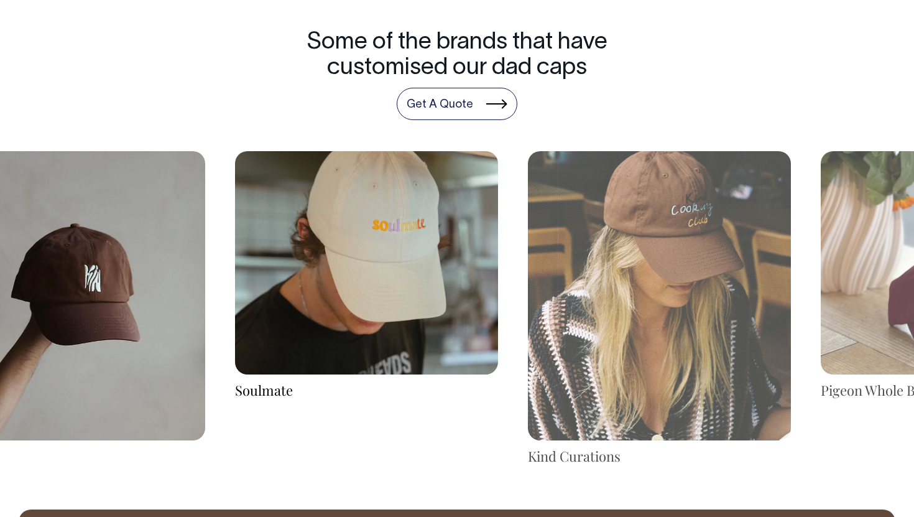 The height and width of the screenshot is (517, 914). Describe the element at coordinates (659, 295) in the screenshot. I see `img: Kind Curations` at that location.